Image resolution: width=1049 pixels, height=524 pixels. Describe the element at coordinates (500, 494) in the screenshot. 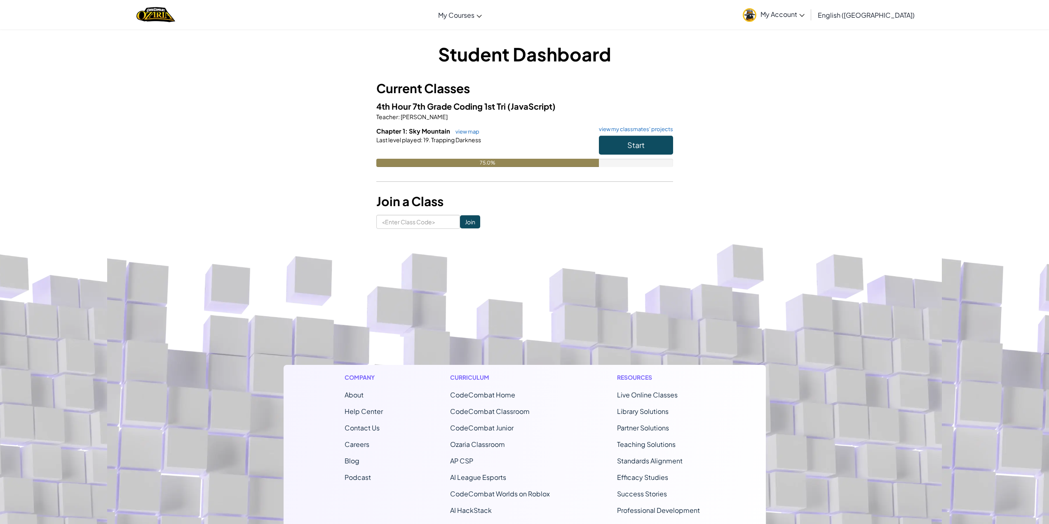

I see `a: CodeCombat Worlds on Roblox` at that location.